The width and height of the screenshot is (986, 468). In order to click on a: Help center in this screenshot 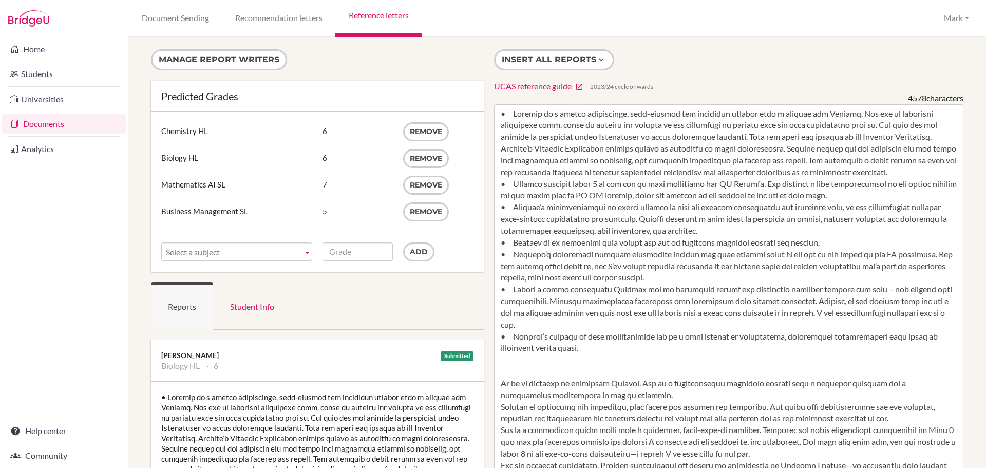, I will do `click(64, 431)`.